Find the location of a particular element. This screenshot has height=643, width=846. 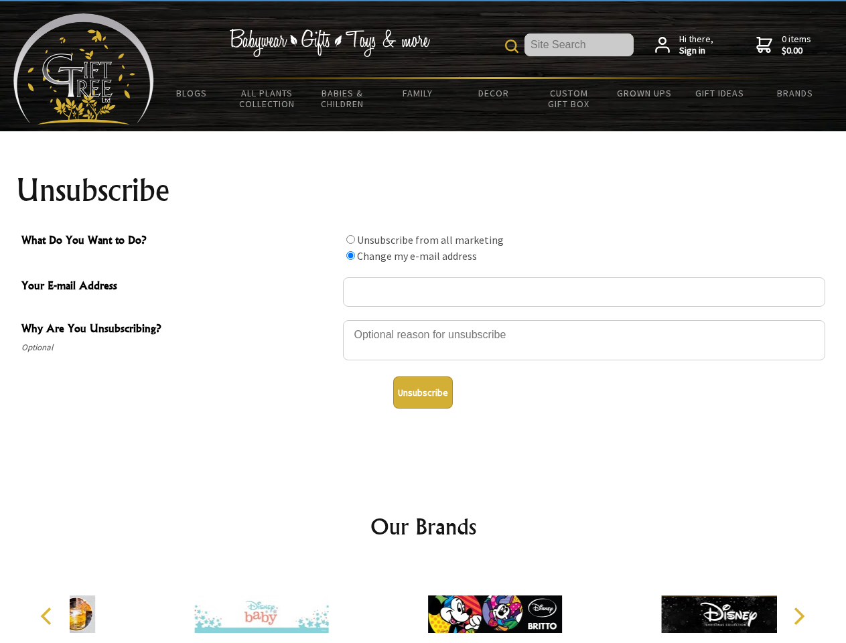

img: Babyware - Gifts - Toys and more... is located at coordinates (84, 69).